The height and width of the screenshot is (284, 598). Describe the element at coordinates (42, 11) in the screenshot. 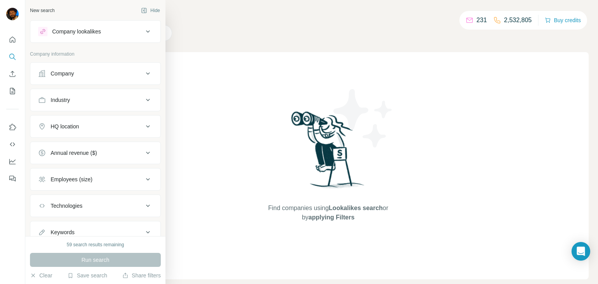

I see `div: New search` at that location.